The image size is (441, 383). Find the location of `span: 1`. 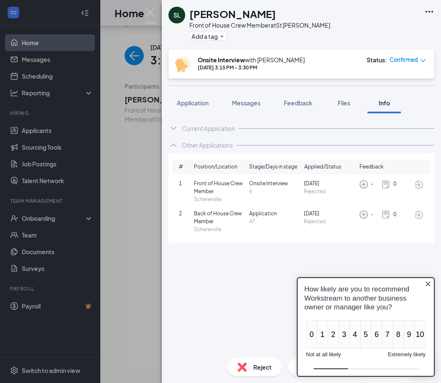

span: 1 is located at coordinates (186, 183).